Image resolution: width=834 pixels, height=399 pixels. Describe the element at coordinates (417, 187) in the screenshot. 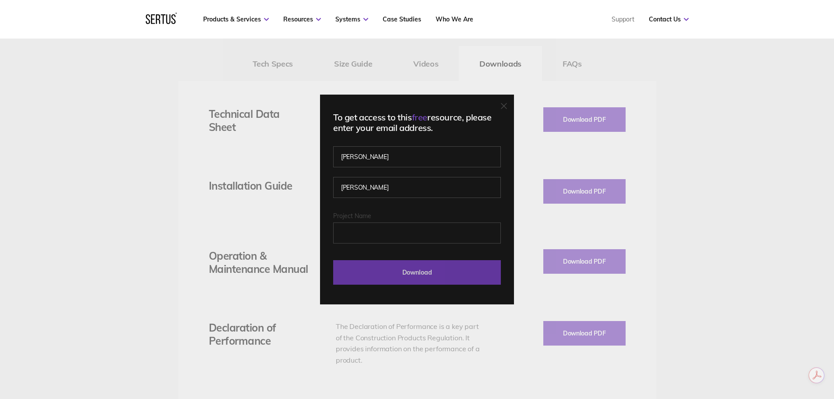

I see `input: Last name*` at that location.